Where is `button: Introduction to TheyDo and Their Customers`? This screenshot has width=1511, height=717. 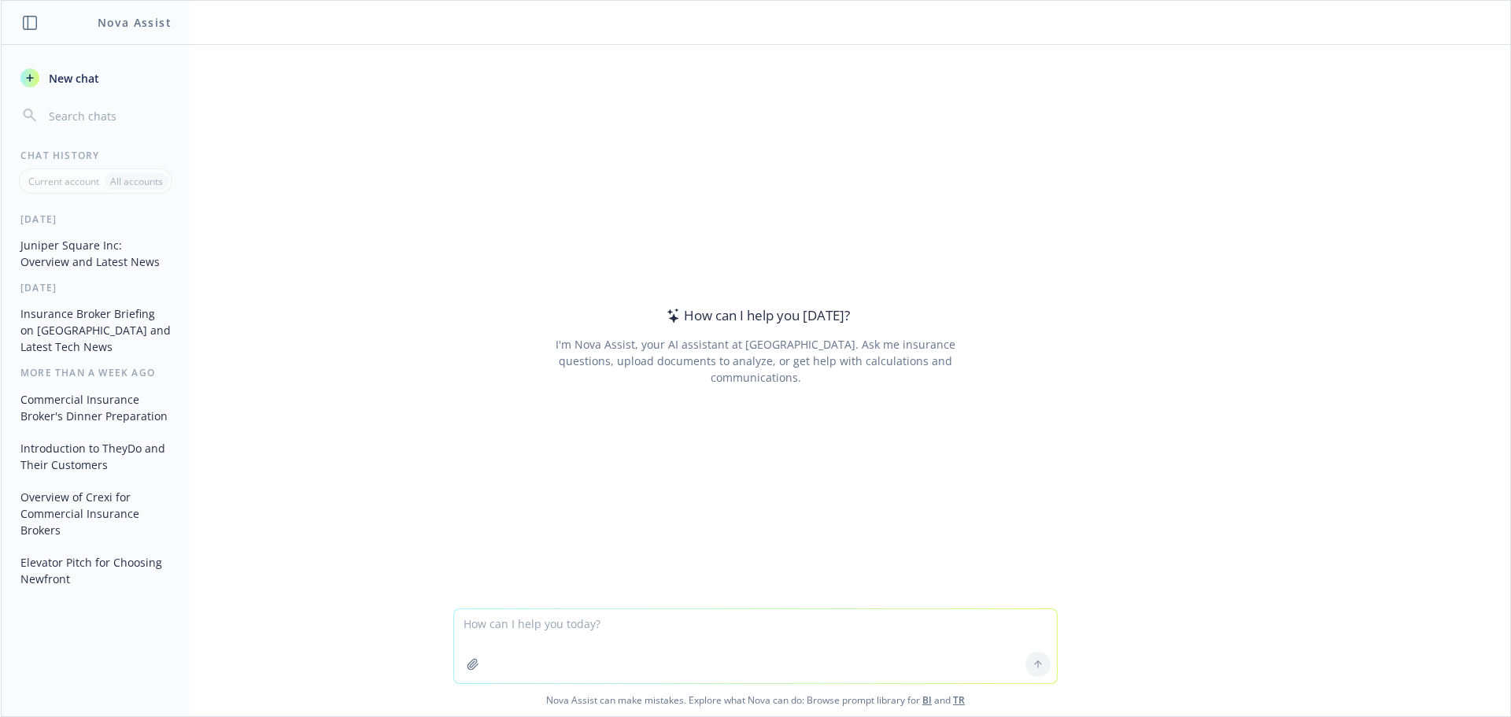
button: Introduction to TheyDo and Their Customers is located at coordinates (95, 456).